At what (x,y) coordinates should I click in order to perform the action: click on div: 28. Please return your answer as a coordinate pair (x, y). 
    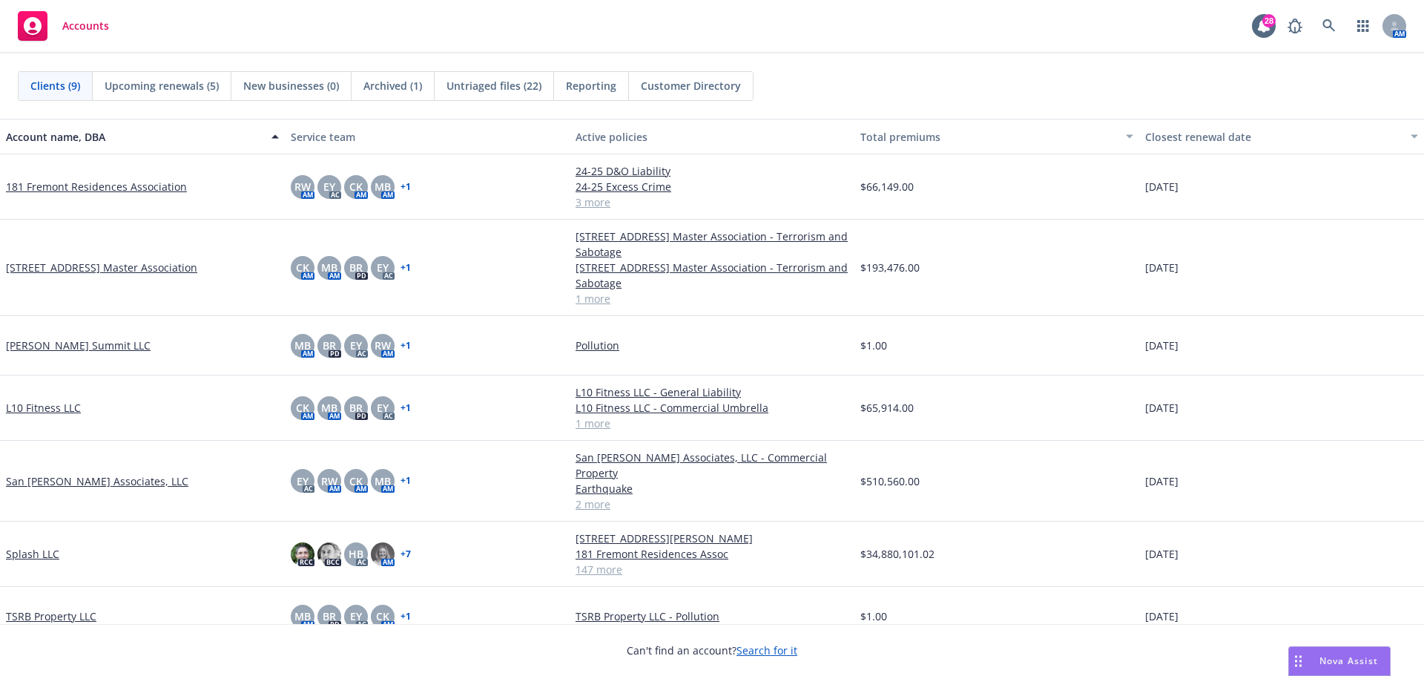
    Looking at the image, I should click on (1269, 21).